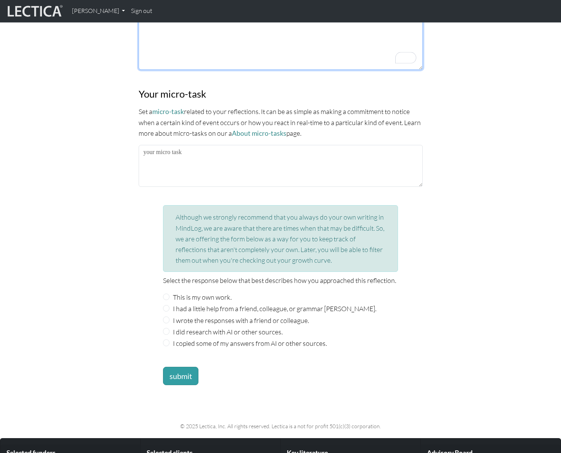 Image resolution: width=561 pixels, height=453 pixels. Describe the element at coordinates (281, 426) in the screenshot. I see `p: © 2025 Lectica, Inc. All rights reserved. Lectica is a not for profit 501(c)(3) corporation.` at that location.